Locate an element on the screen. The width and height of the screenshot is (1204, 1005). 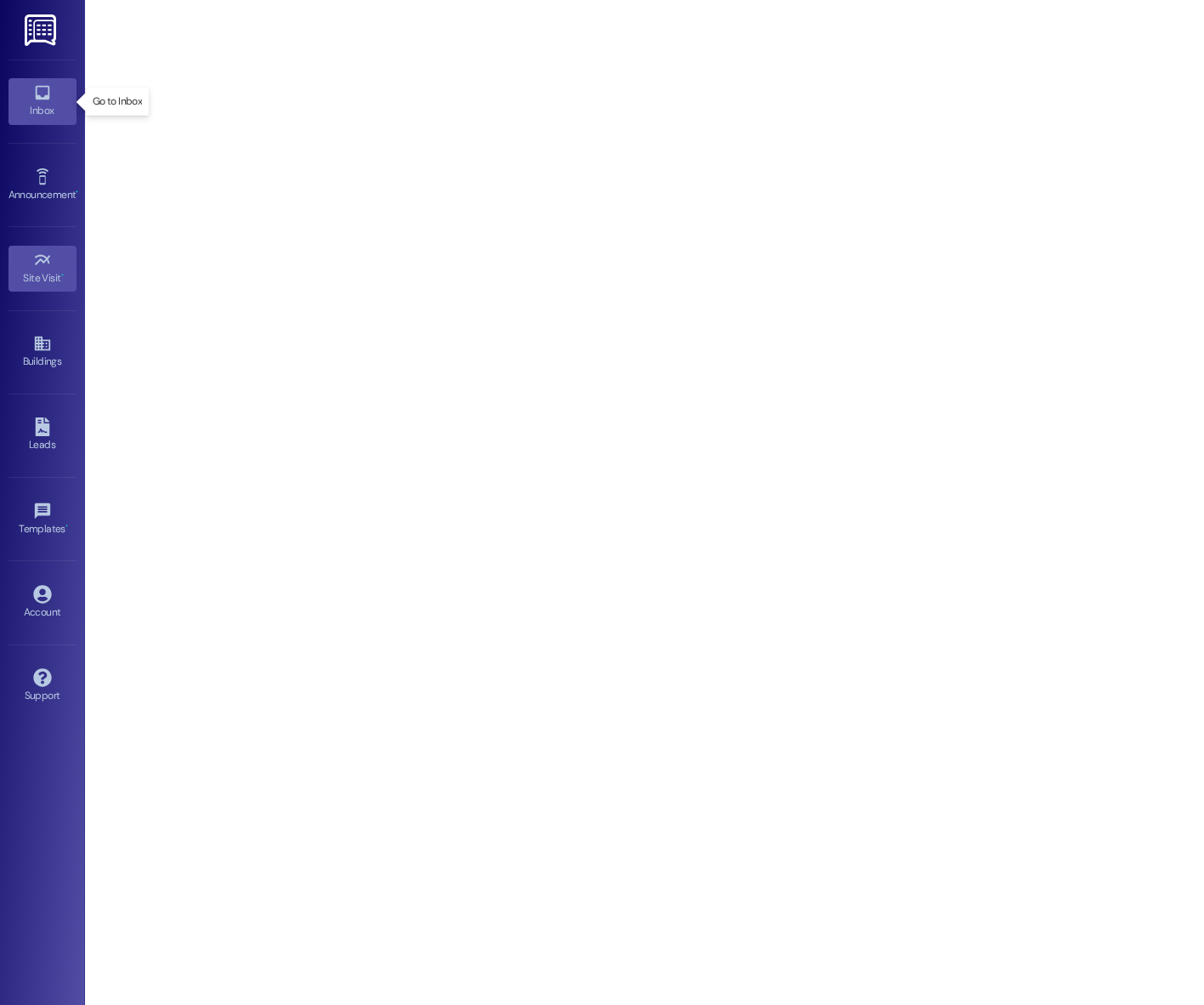
img: ResiDesk Logo is located at coordinates (42, 30).